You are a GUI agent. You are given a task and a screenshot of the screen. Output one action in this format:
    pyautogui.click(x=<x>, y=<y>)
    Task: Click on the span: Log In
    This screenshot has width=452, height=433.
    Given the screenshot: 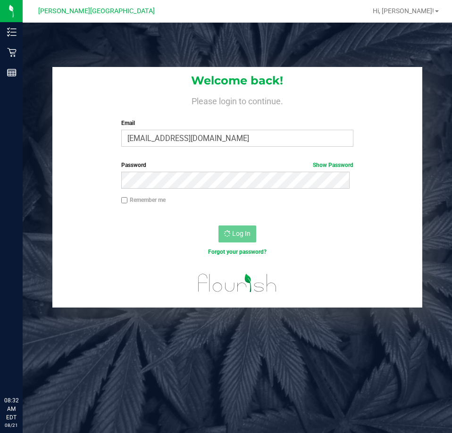 What is the action you would take?
    pyautogui.click(x=241, y=233)
    